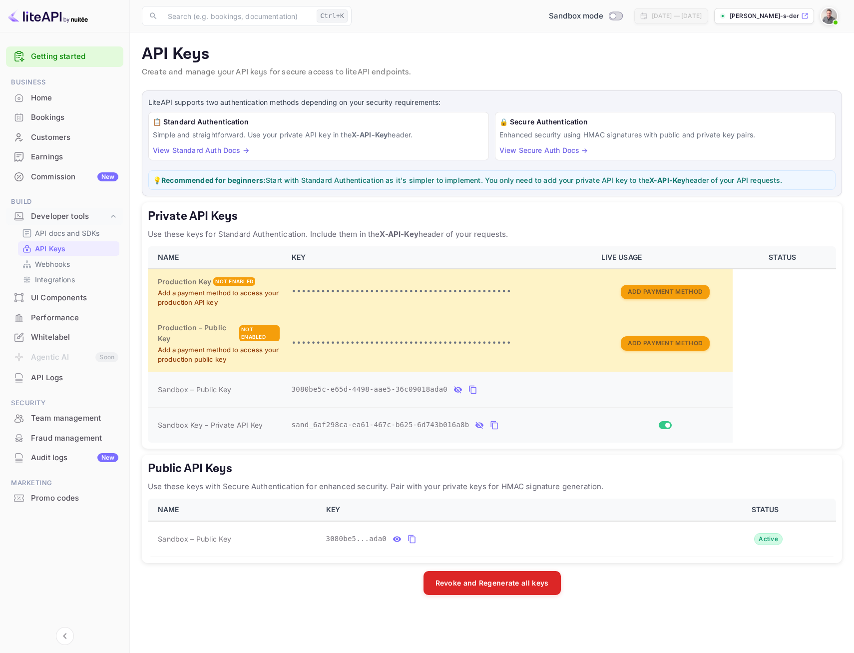 This screenshot has height=653, width=854. Describe the element at coordinates (492, 216) in the screenshot. I see `h5: Private API Keys` at that location.